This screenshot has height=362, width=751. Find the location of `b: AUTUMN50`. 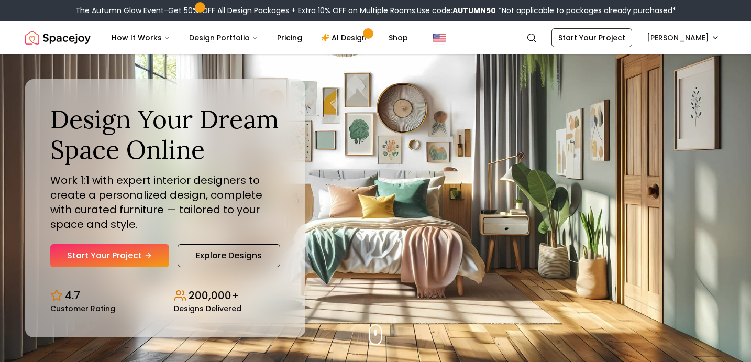

b: AUTUMN50 is located at coordinates (474, 10).